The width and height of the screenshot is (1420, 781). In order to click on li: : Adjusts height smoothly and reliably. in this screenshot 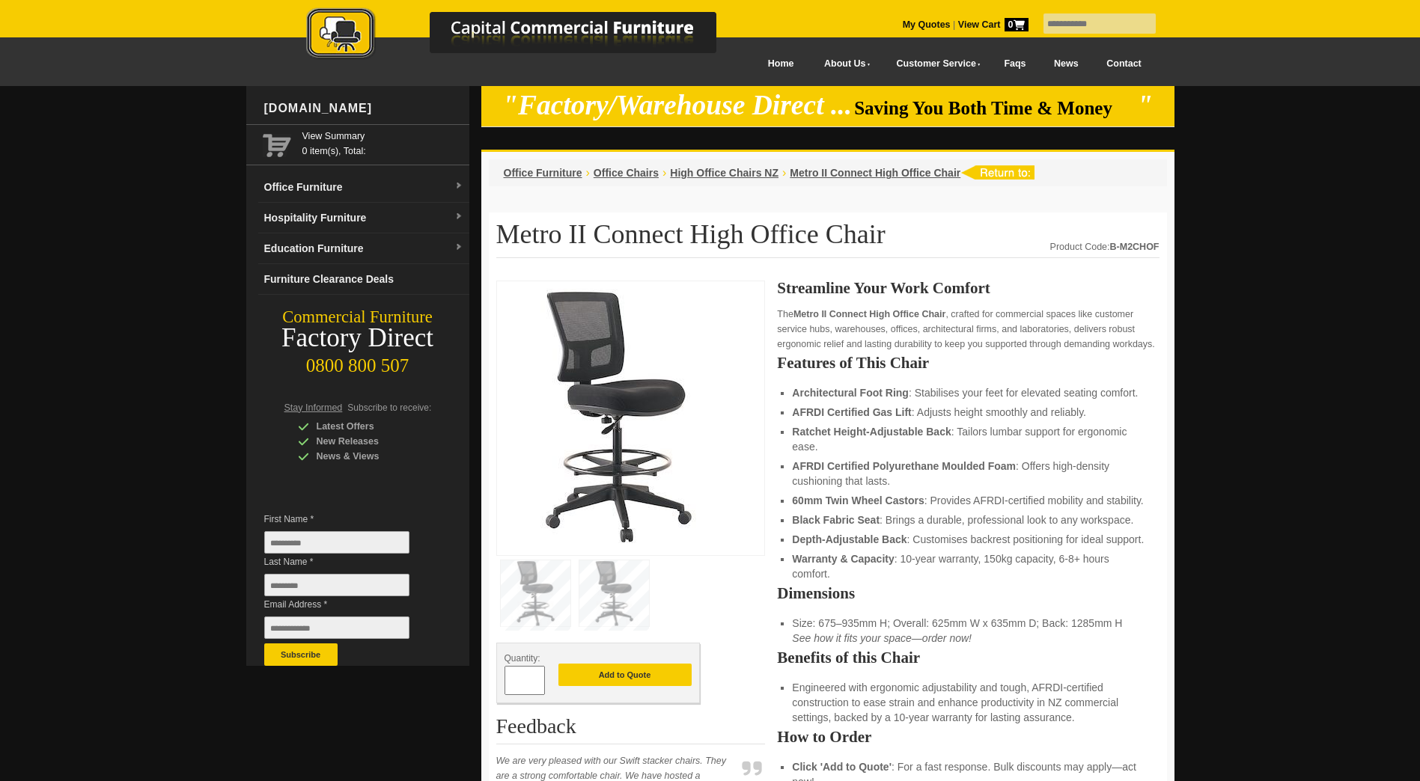, I will do `click(968, 412)`.